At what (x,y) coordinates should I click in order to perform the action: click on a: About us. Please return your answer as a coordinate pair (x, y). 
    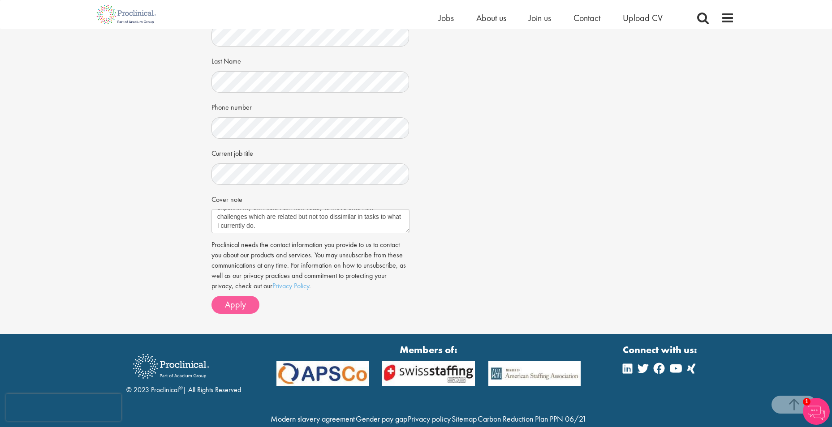
    Looking at the image, I should click on (491, 18).